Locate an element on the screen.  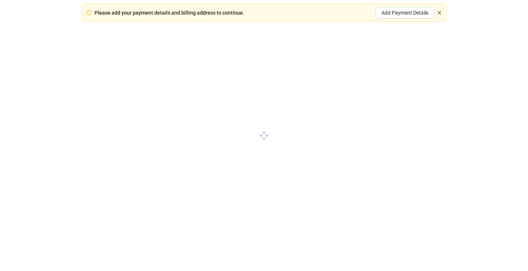
span: close is located at coordinates (440, 13).